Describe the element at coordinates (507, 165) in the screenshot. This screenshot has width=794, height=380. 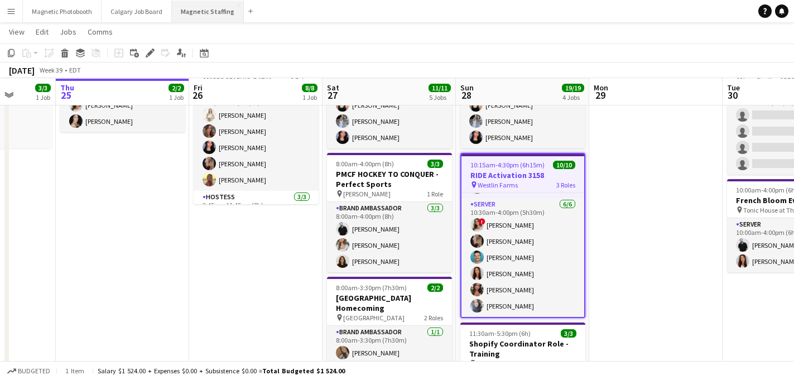
I see `span: 10:15am-4:30pm (6h15m)` at that location.